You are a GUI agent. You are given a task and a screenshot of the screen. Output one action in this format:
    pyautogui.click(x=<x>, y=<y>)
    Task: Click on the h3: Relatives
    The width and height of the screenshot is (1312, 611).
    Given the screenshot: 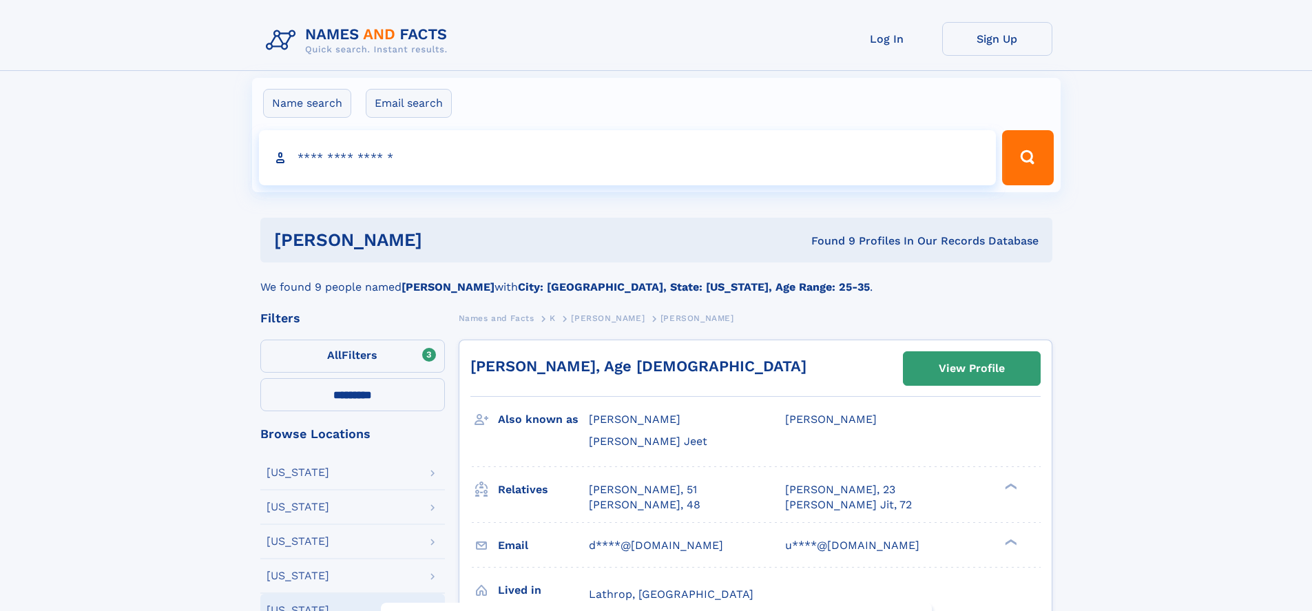 What is the action you would take?
    pyautogui.click(x=543, y=490)
    